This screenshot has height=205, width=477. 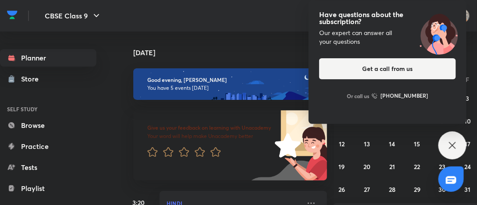 I want to click on abbr: October 26, 2025, so click(x=341, y=189).